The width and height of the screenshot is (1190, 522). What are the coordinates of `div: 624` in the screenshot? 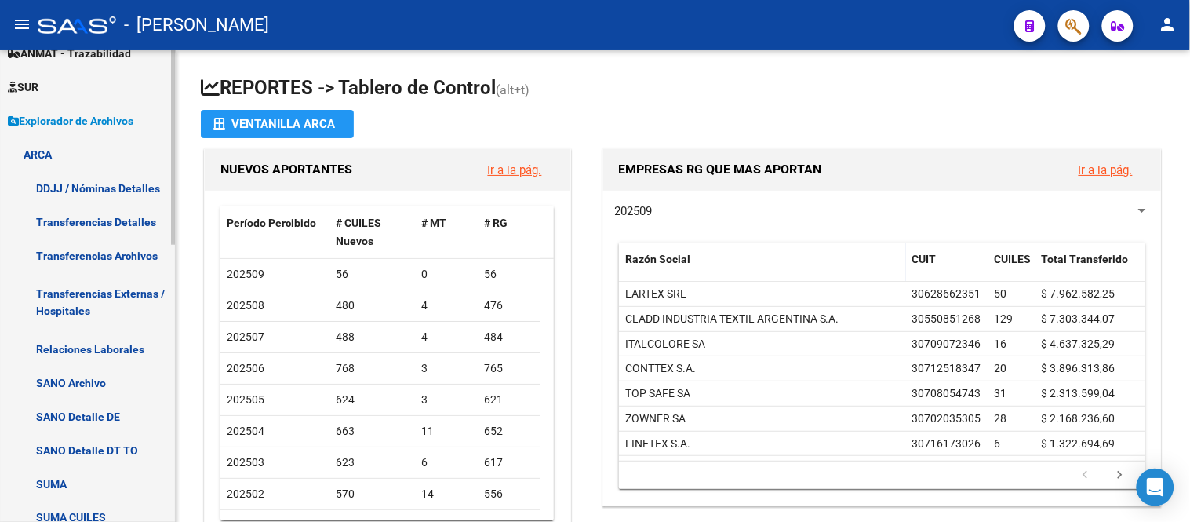 It's located at (372, 399).